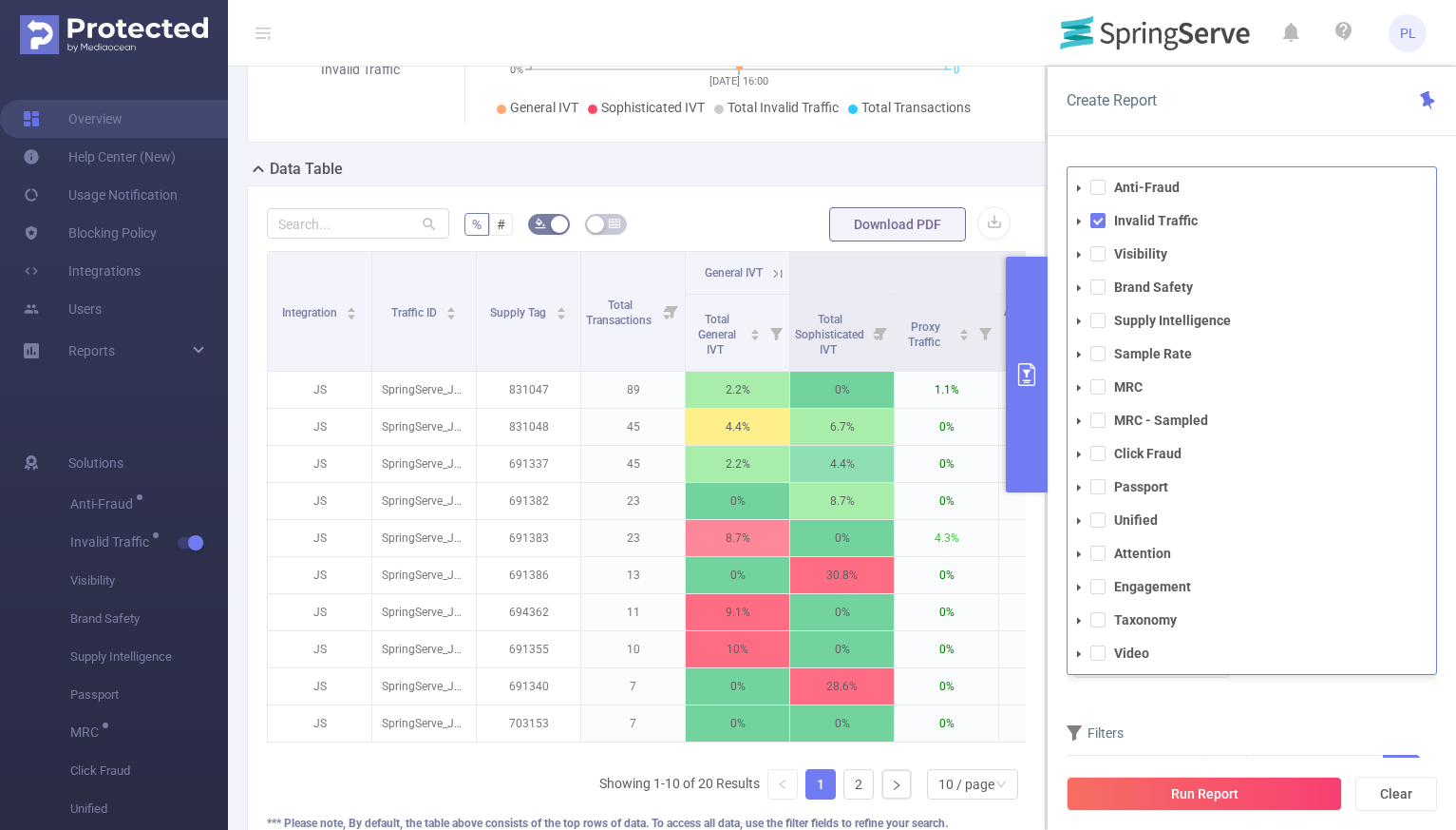 This screenshot has width=1456, height=830. Describe the element at coordinates (1129, 387) in the screenshot. I see `strong: MRC` at that location.